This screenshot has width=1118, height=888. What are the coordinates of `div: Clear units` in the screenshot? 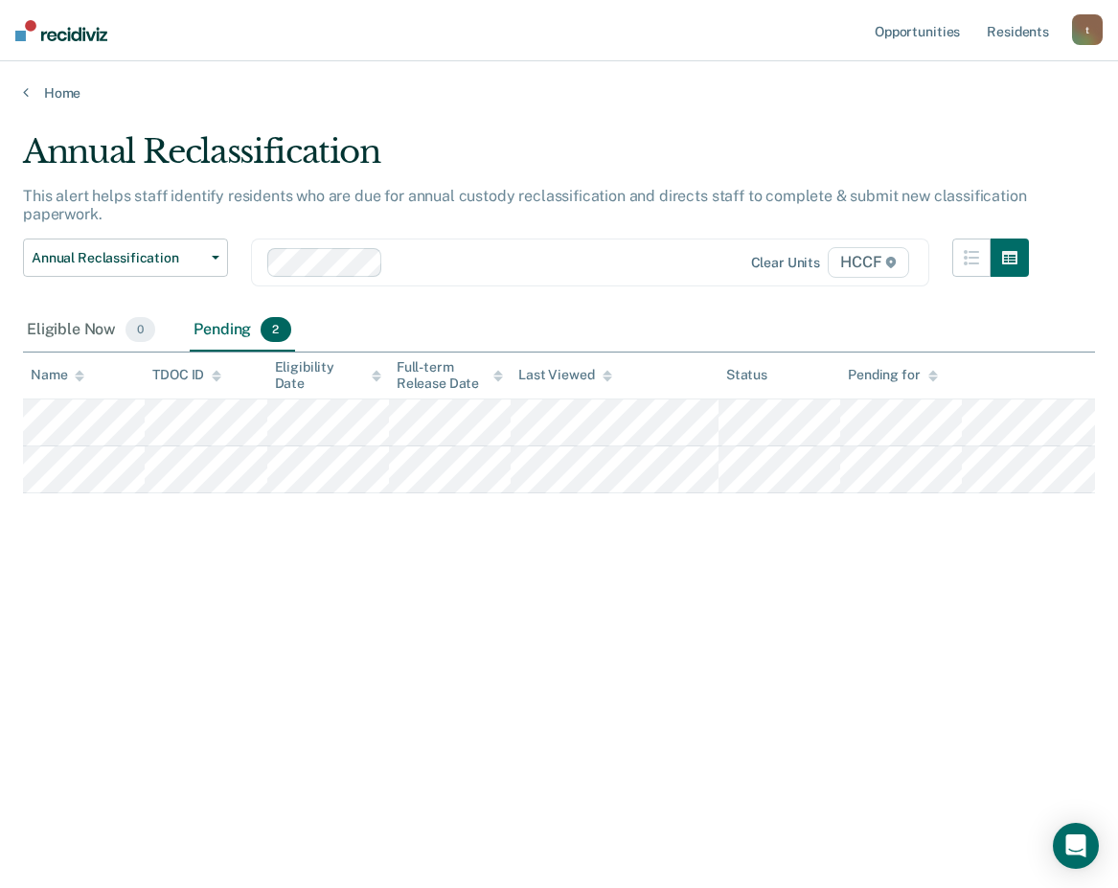 It's located at (785, 262).